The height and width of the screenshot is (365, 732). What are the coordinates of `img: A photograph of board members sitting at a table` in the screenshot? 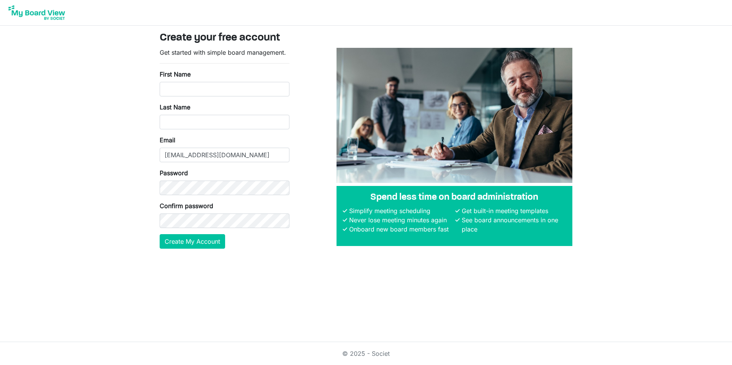 It's located at (454, 115).